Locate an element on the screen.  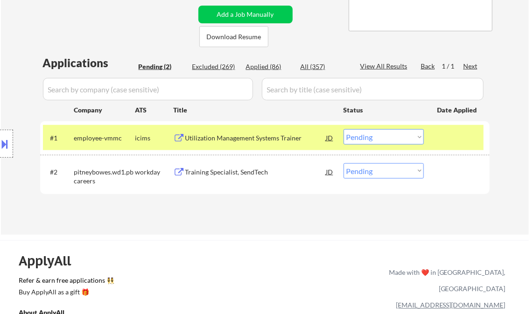
div: Back is located at coordinates (429, 66).